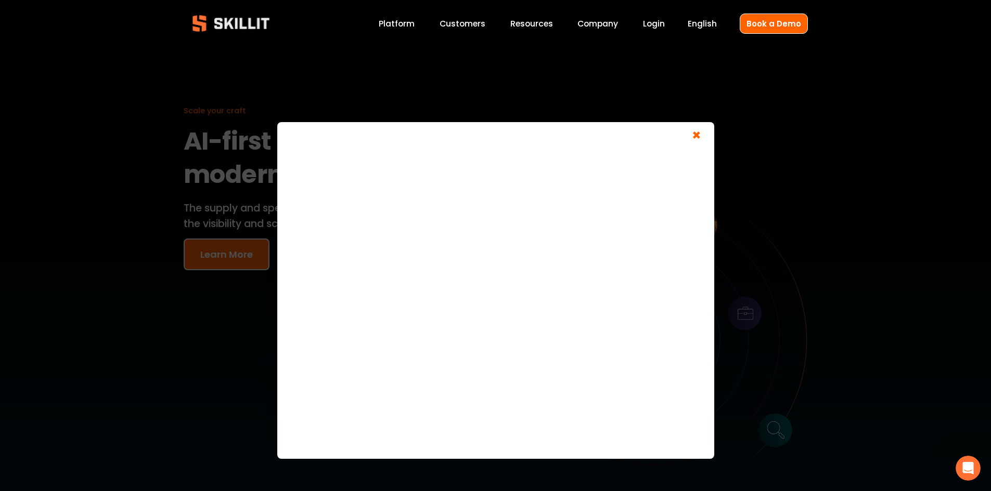  I want to click on div: language picker, so click(702, 23).